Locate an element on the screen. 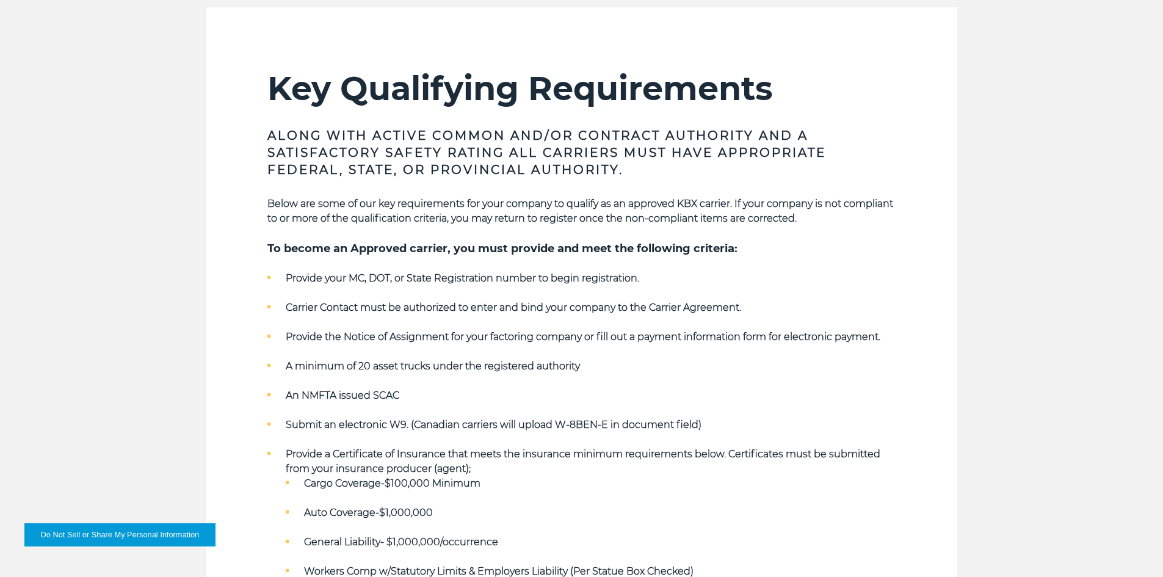  h3: Along with Active Common and/or Contract Authority and a Satisfactory safety rating all carriers ... is located at coordinates (582, 153).